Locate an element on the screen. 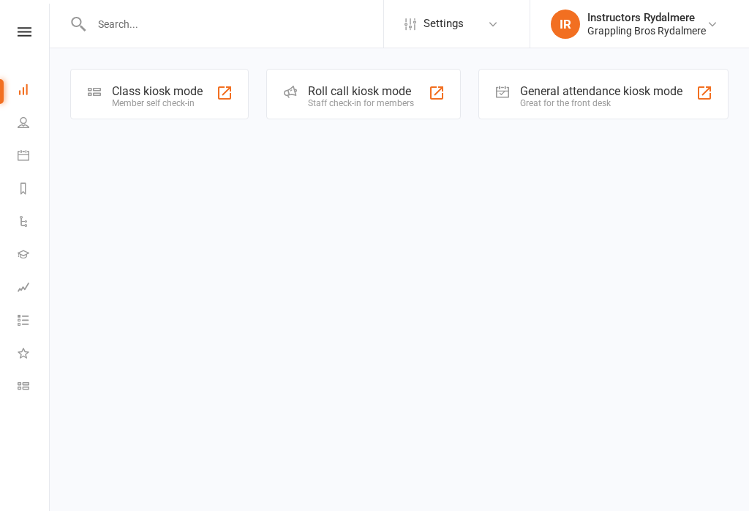  span: Settings is located at coordinates (443, 23).